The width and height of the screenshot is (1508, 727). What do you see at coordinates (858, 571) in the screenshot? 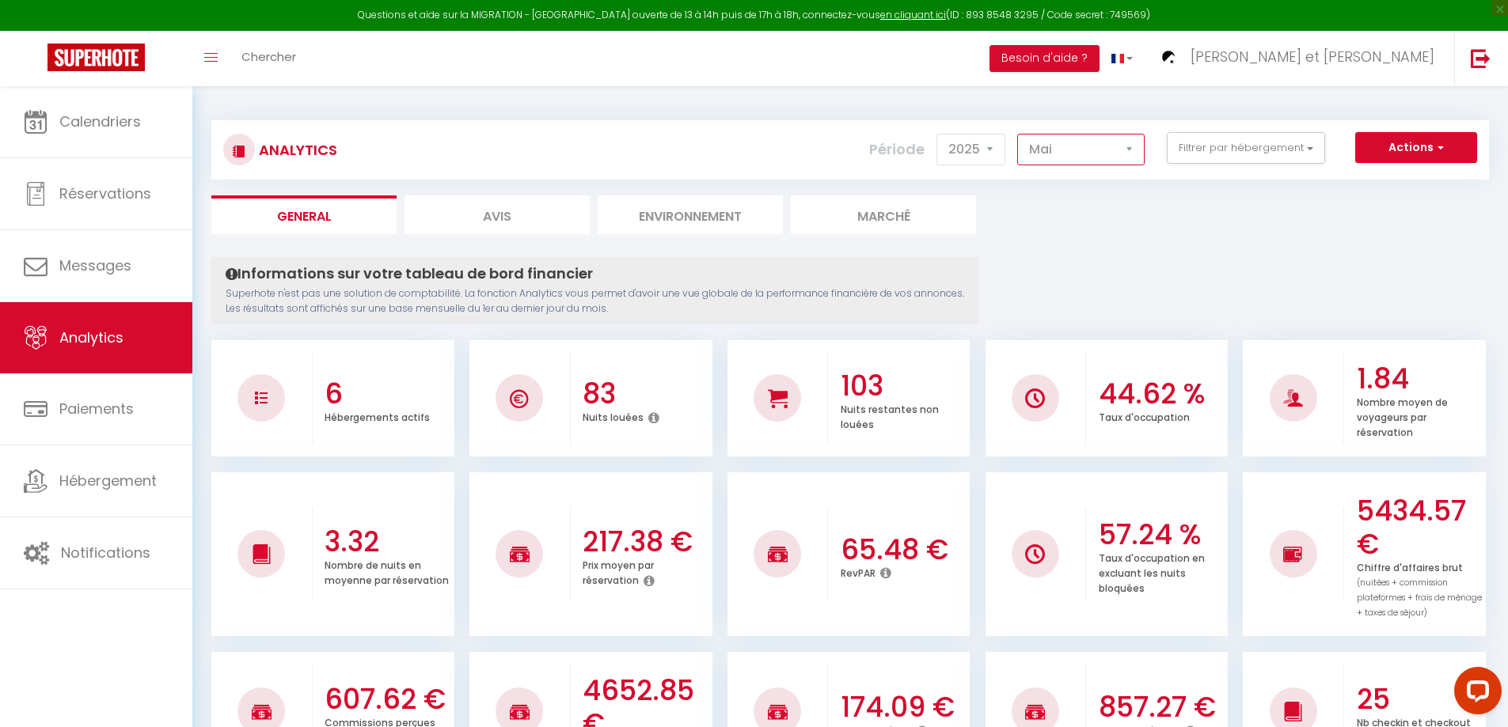
I see `p: RevPAR` at bounding box center [858, 571].